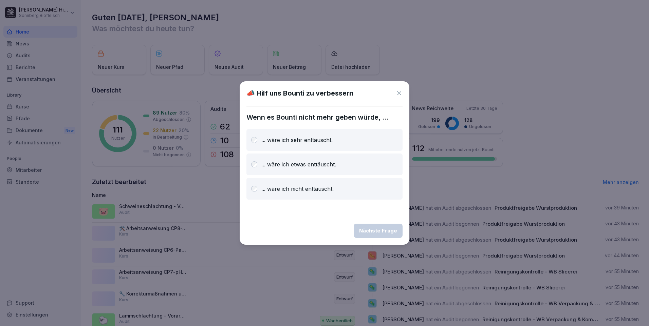 The height and width of the screenshot is (326, 649). What do you see at coordinates (378, 231) in the screenshot?
I see `button: Nächste Frage` at bounding box center [378, 231].